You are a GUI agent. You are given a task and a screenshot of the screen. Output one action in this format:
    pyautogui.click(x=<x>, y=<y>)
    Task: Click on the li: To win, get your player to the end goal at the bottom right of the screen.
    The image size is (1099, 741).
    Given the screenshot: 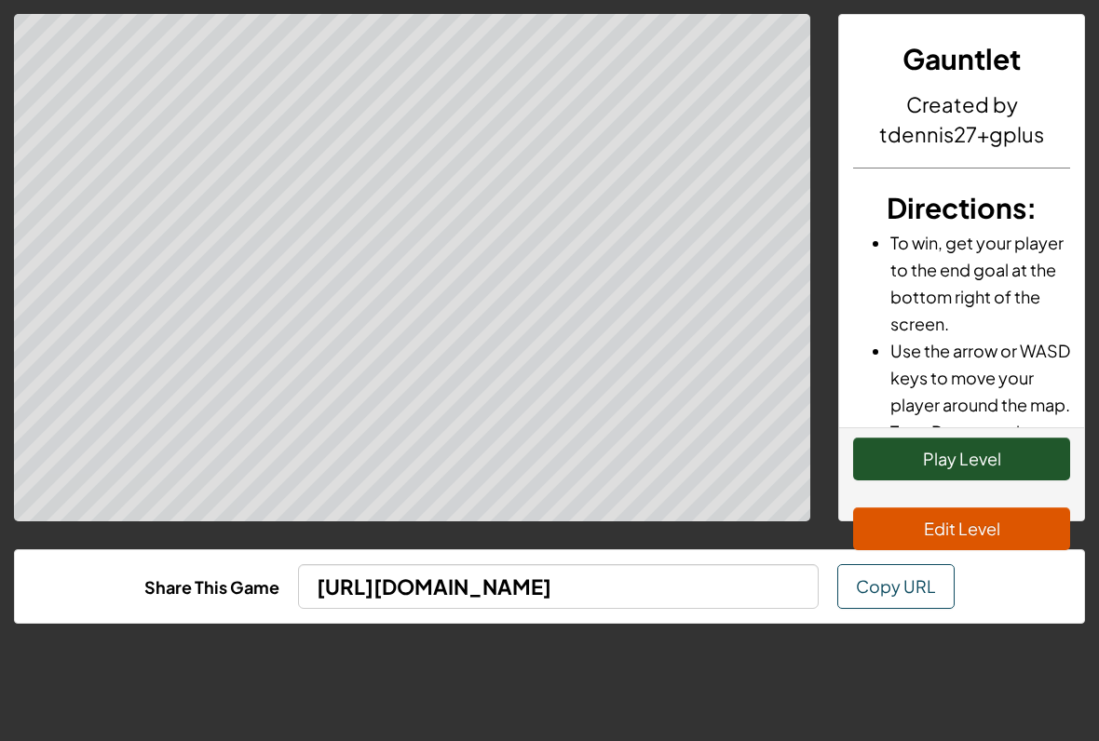 What is the action you would take?
    pyautogui.click(x=980, y=283)
    